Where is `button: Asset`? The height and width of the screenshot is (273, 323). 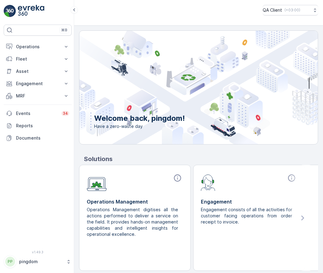 button: Asset is located at coordinates (37, 71).